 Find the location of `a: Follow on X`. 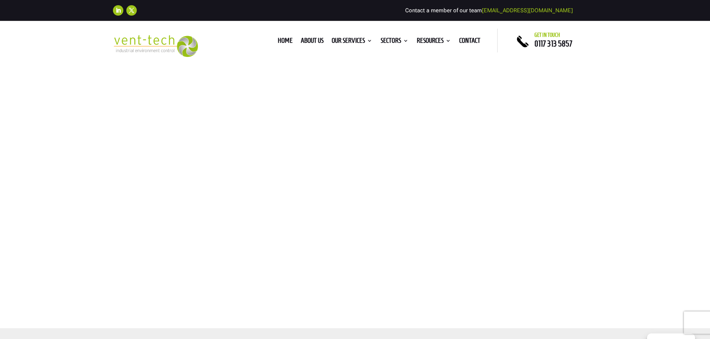

a: Follow on X is located at coordinates (132, 10).